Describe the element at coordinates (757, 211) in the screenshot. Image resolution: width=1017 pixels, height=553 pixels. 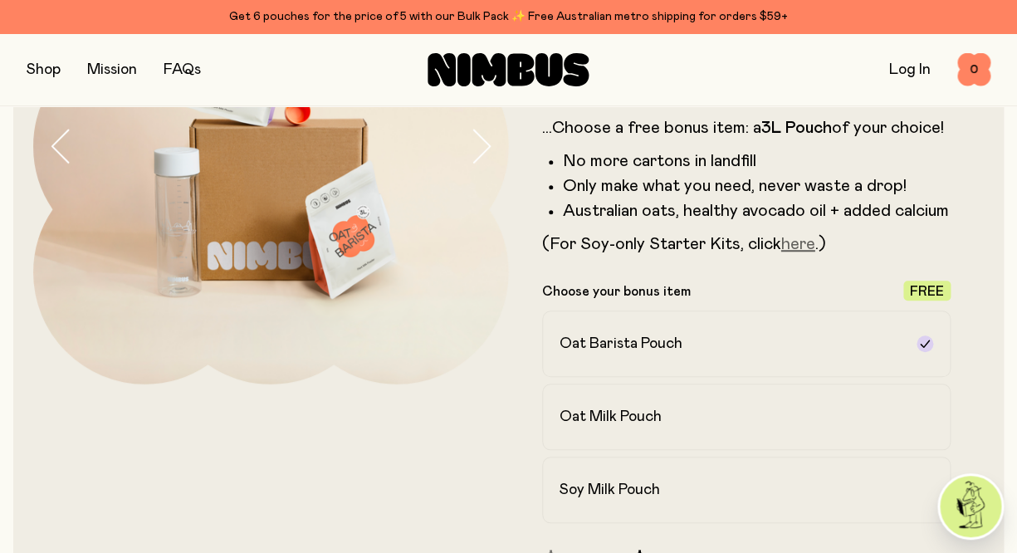
I see `li: Australian oats, healthy avocado oil + added calcium` at that location.